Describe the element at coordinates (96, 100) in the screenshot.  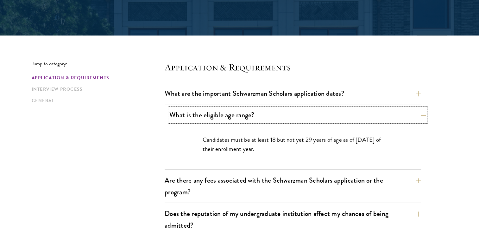
I see `a: General` at that location.